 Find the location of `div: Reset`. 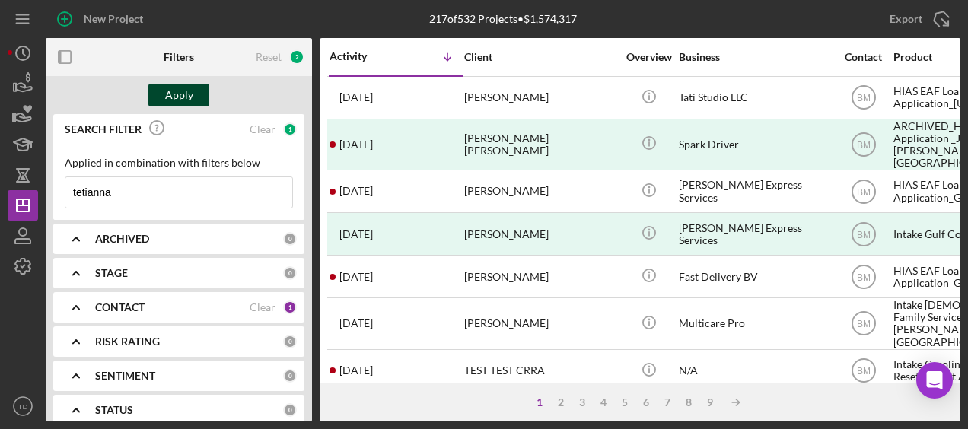

div: Reset is located at coordinates (269, 57).